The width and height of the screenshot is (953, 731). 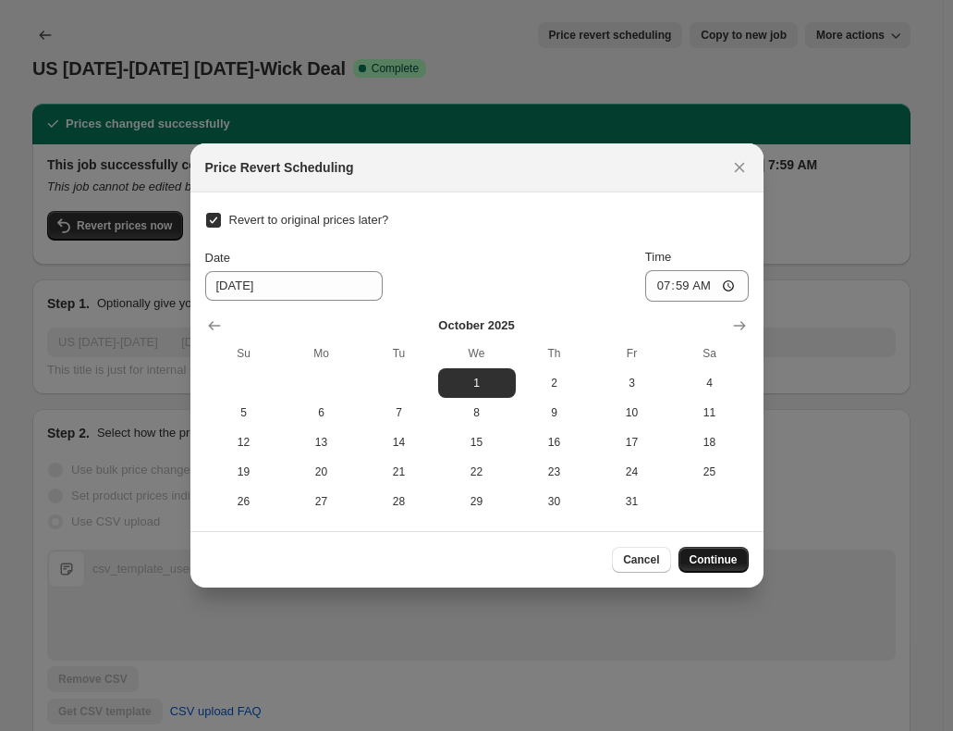 What do you see at coordinates (633, 501) in the screenshot?
I see `button: Friday October 31 2025` at bounding box center [633, 501].